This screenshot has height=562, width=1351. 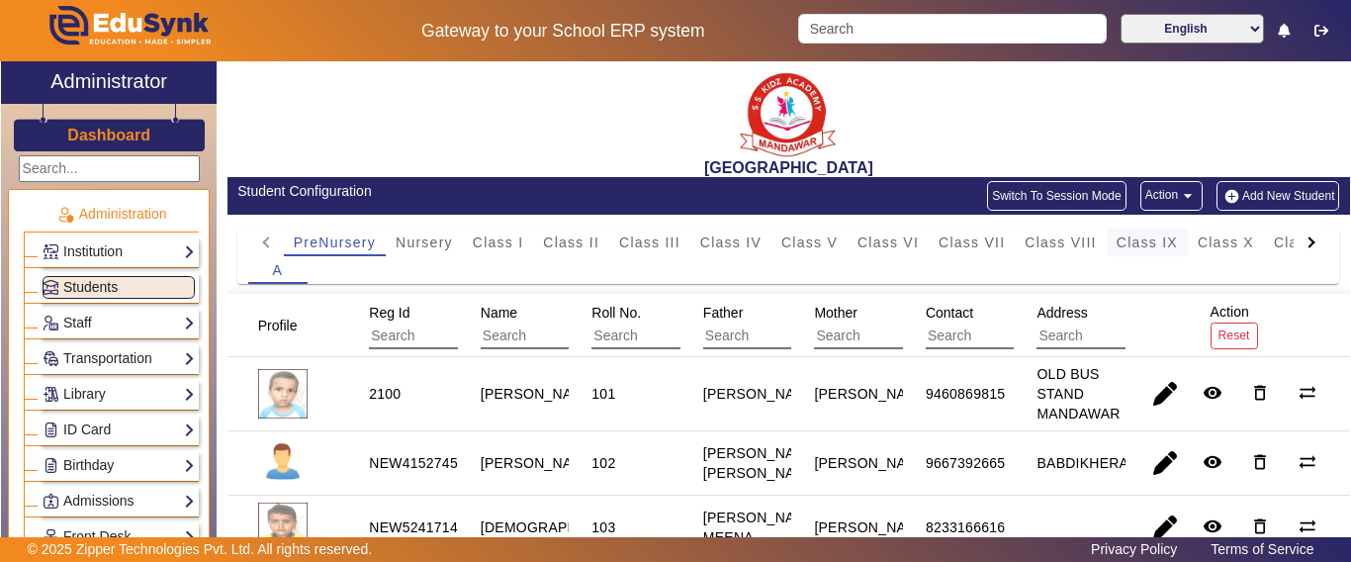 What do you see at coordinates (413, 527) in the screenshot?
I see `div: NEW5241714` at bounding box center [413, 527].